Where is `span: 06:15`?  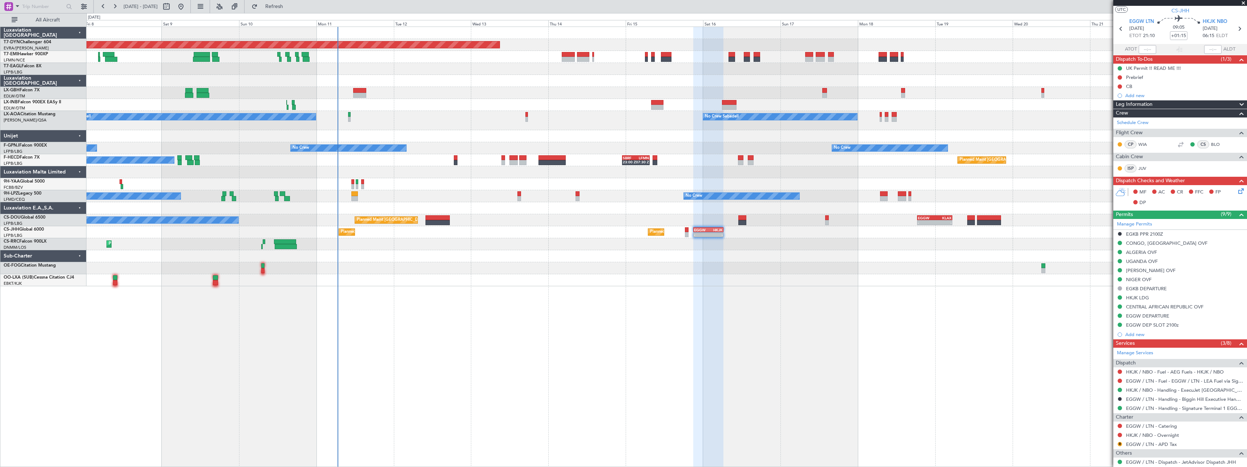
span: 06:15 is located at coordinates (1209, 36).